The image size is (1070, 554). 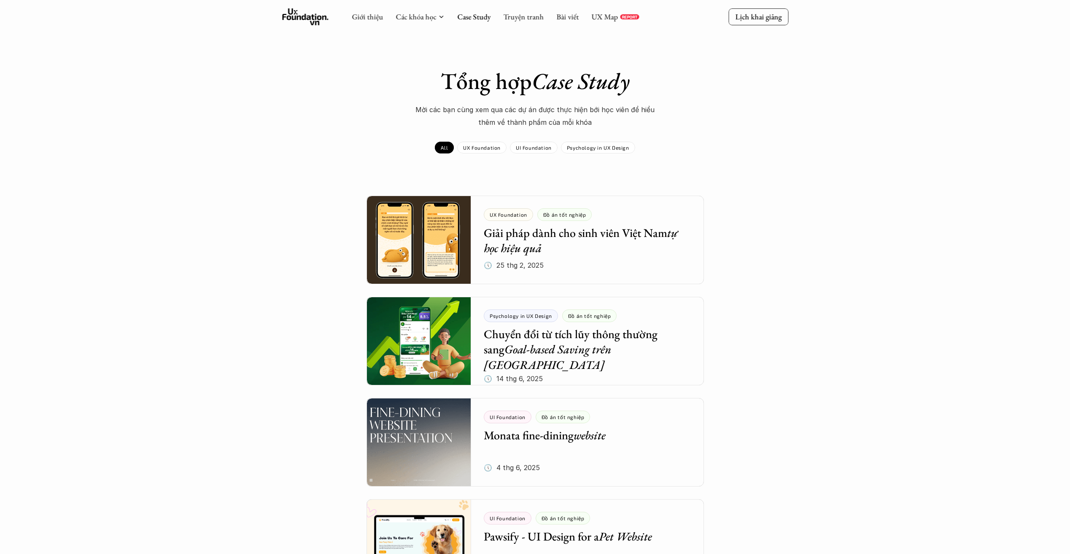 I want to click on p: All, so click(x=444, y=148).